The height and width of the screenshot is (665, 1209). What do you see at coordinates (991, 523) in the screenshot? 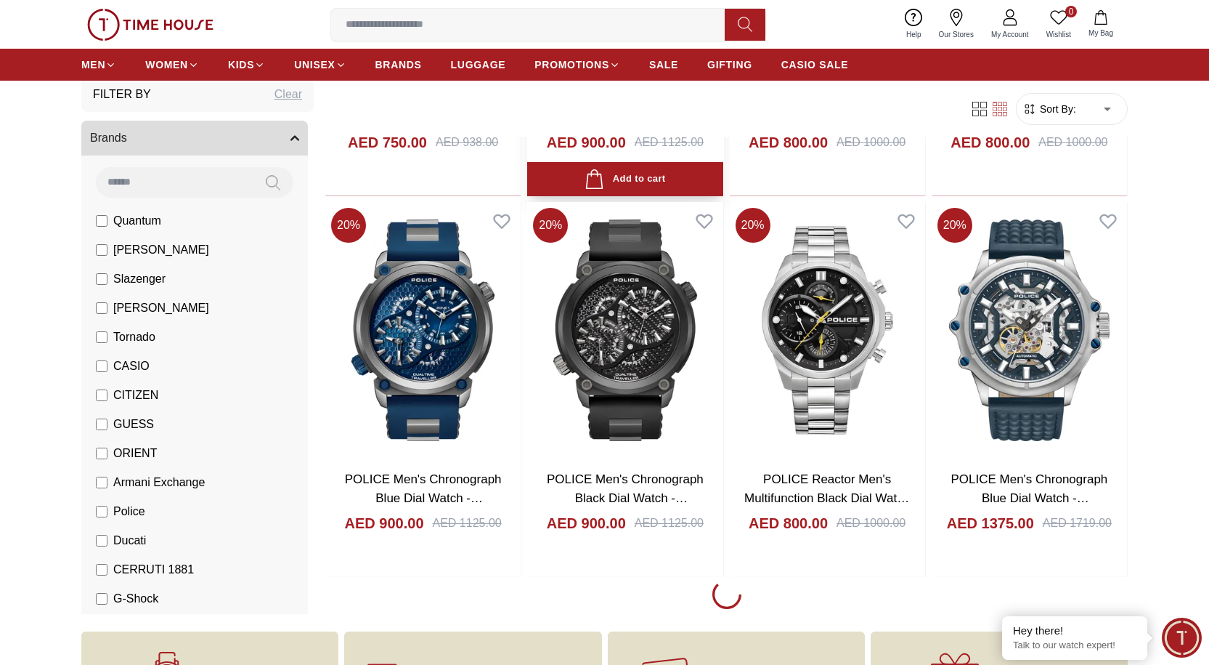
I see `h4: AED 1375.00` at bounding box center [991, 523].